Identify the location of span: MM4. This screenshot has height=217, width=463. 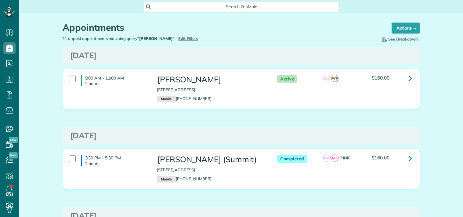
(326, 158).